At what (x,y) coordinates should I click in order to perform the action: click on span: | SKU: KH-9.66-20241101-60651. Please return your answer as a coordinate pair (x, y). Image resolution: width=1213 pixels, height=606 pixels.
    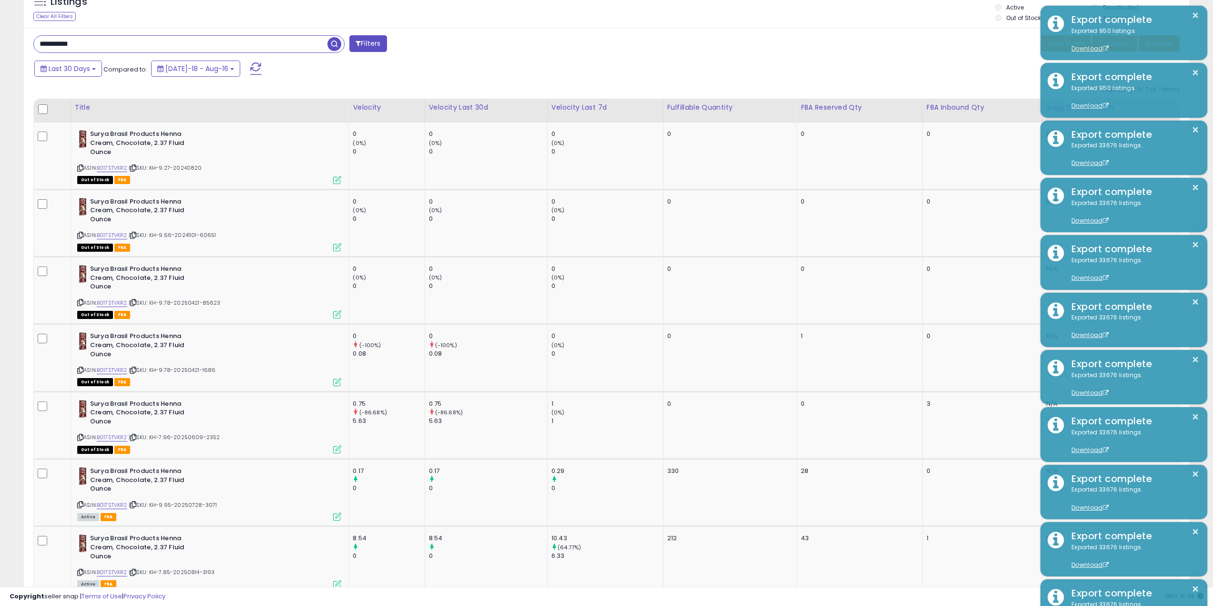
    Looking at the image, I should click on (172, 235).